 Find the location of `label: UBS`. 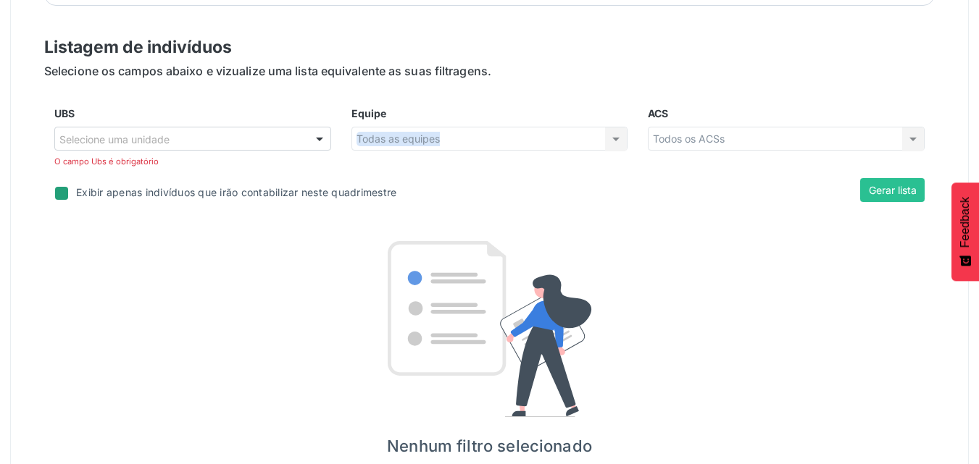

label: UBS is located at coordinates (64, 113).